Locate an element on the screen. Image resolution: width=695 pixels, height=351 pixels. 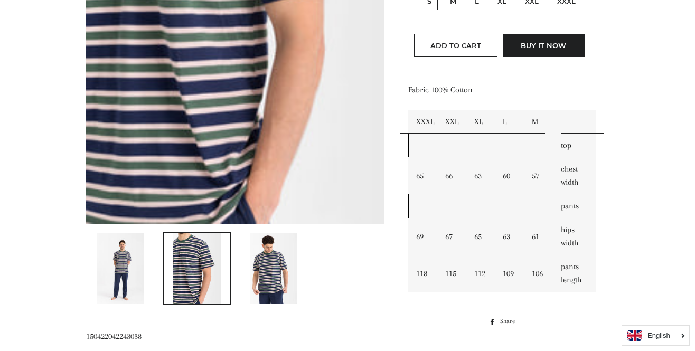
td: pants is located at coordinates (574, 206).